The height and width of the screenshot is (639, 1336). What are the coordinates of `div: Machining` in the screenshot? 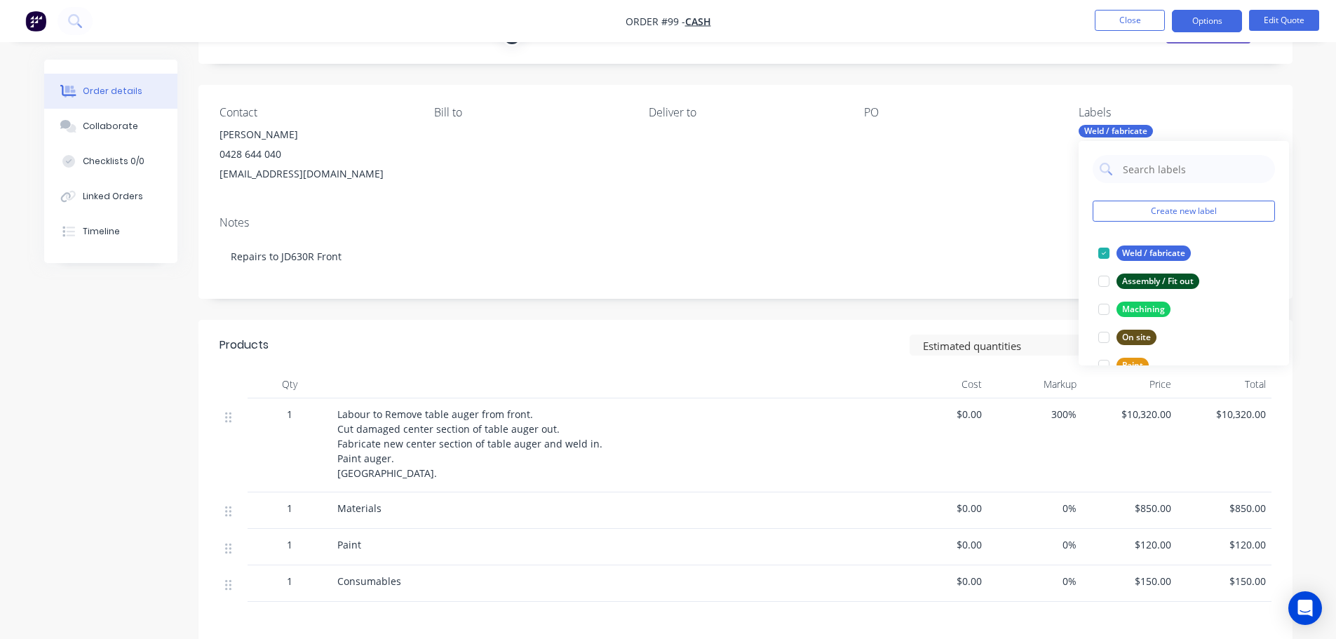 It's located at (1143, 309).